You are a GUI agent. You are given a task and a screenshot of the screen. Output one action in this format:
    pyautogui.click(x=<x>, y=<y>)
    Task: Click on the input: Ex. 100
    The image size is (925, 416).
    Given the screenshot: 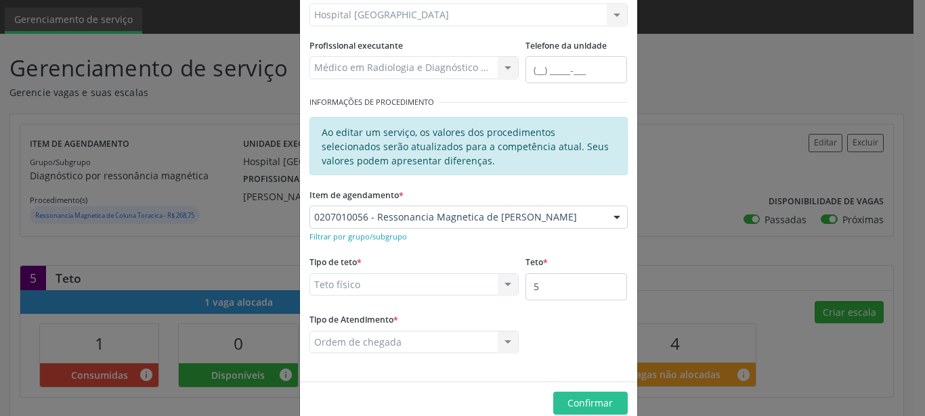 What is the action you would take?
    pyautogui.click(x=576, y=287)
    